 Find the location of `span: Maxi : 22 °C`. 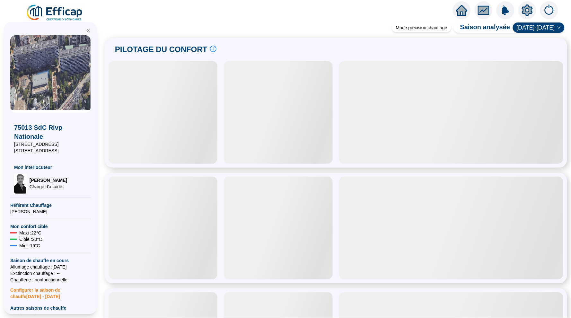

span: Maxi : 22 °C is located at coordinates (30, 233).